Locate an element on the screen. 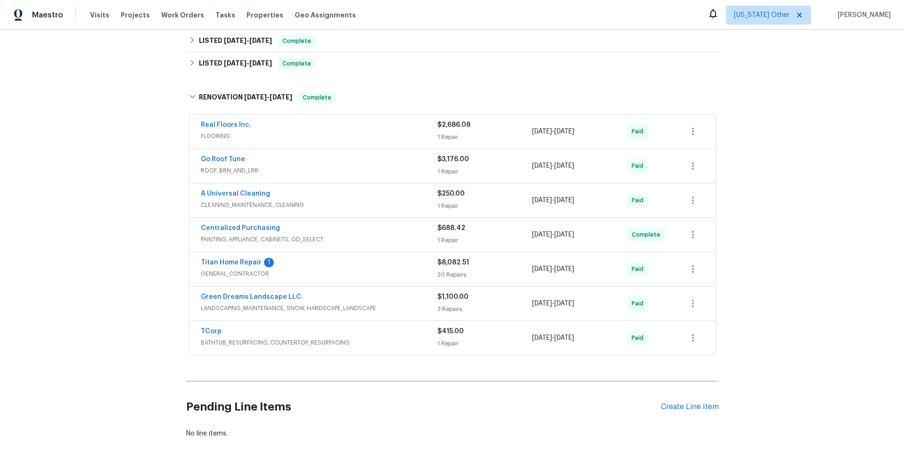 The height and width of the screenshot is (452, 905). span: BATHTUB_RESURFACING, COUNTERTOP_RESURFACING is located at coordinates (319, 343).